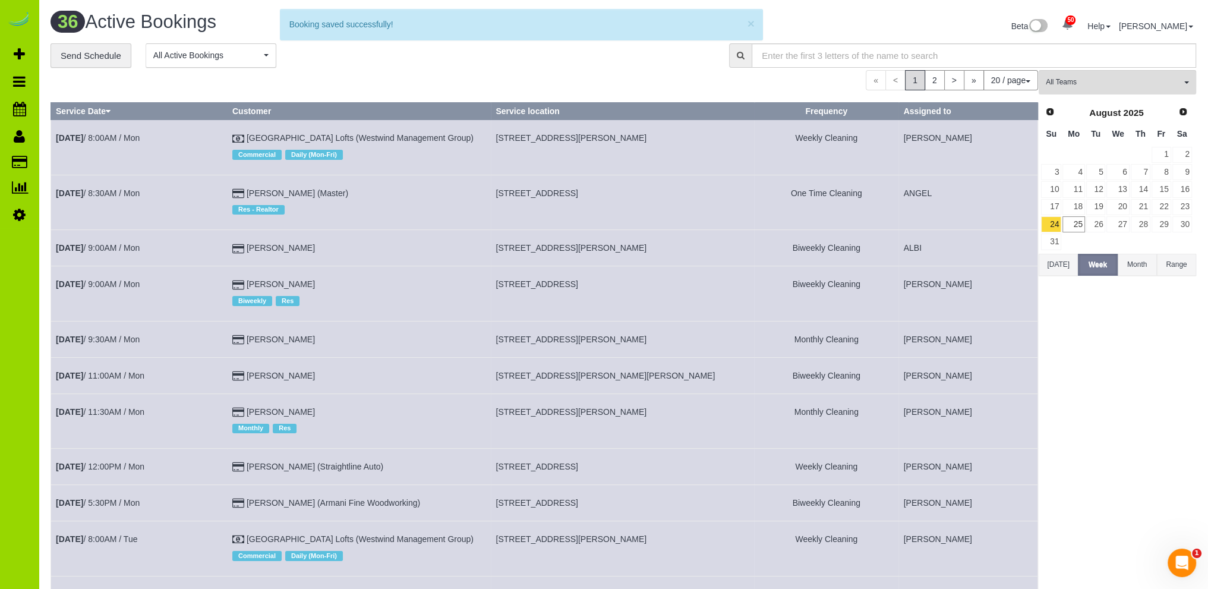  I want to click on span: Next, so click(1183, 112).